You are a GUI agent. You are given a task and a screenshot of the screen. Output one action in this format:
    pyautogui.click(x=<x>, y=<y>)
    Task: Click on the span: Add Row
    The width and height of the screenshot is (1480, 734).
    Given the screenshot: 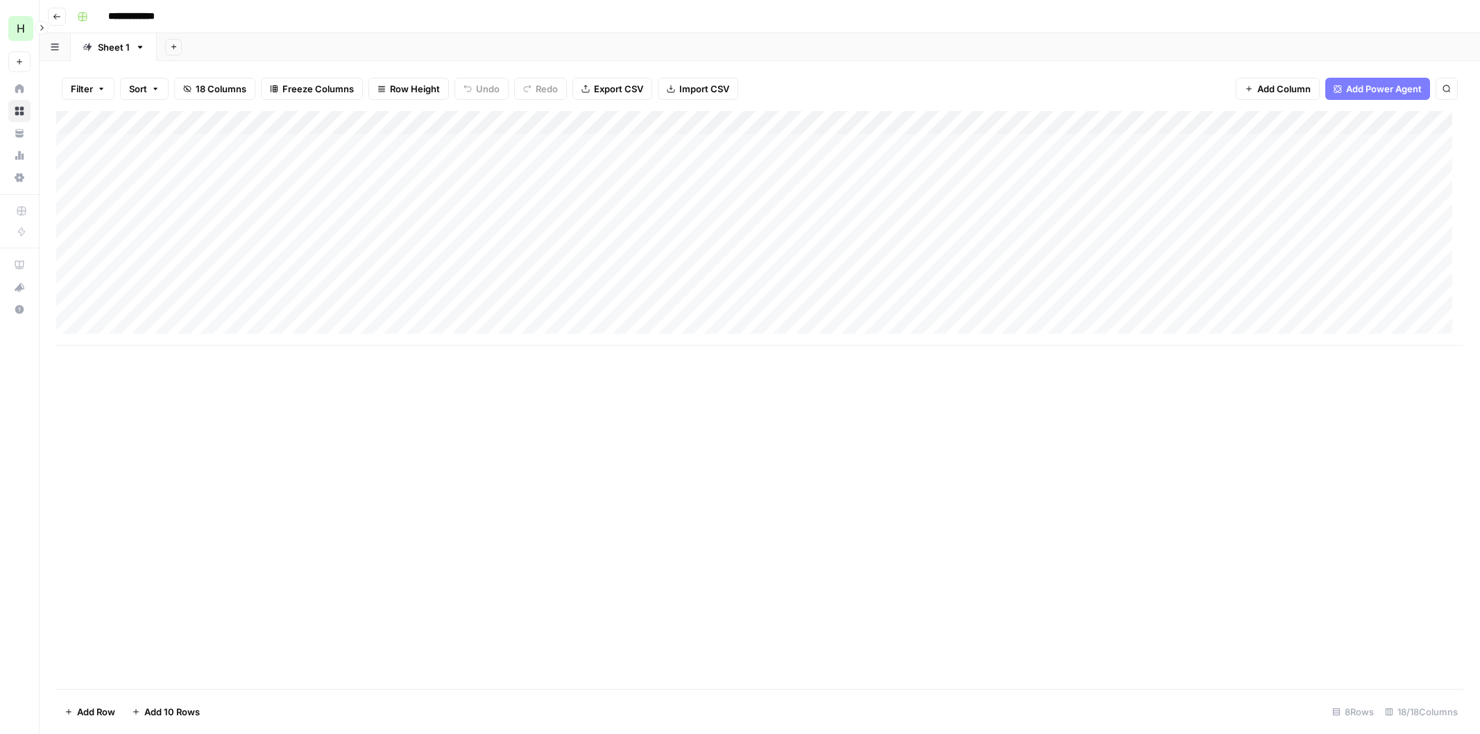 What is the action you would take?
    pyautogui.click(x=96, y=712)
    